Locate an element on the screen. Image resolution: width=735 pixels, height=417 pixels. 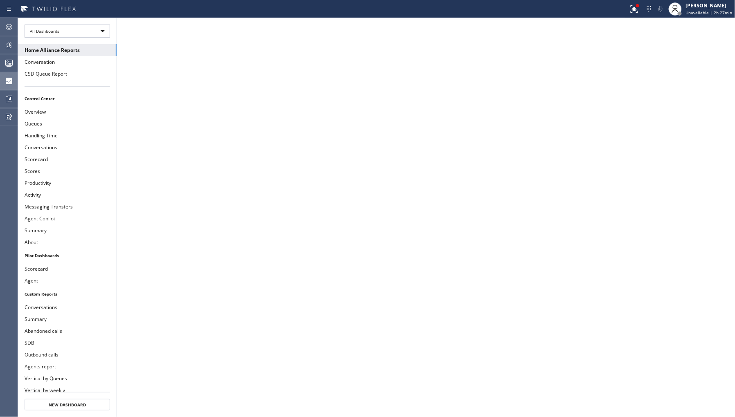
button: Activity is located at coordinates (67, 195).